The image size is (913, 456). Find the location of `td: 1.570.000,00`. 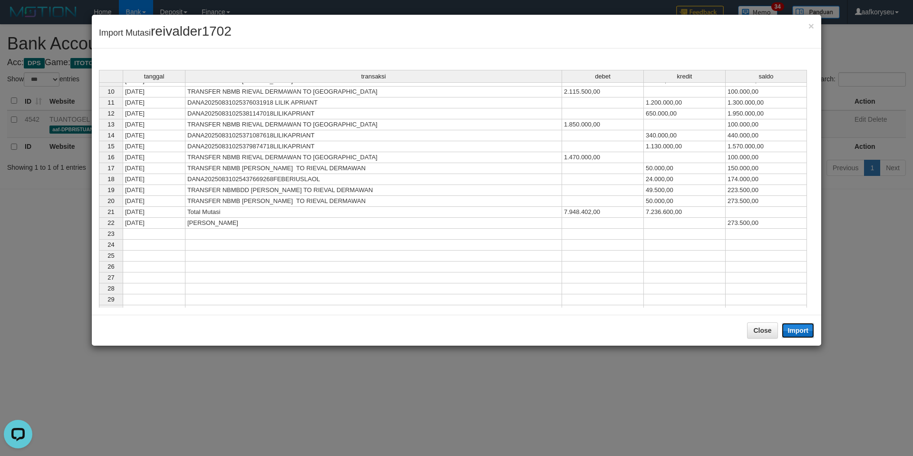

td: 1.570.000,00 is located at coordinates (766, 146).